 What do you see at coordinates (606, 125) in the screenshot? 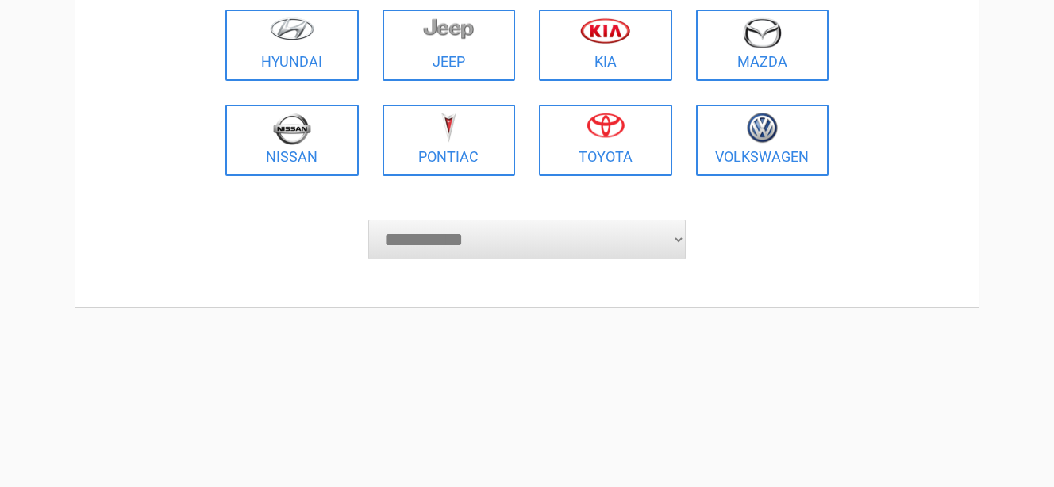
I see `img: toyota` at bounding box center [606, 125].